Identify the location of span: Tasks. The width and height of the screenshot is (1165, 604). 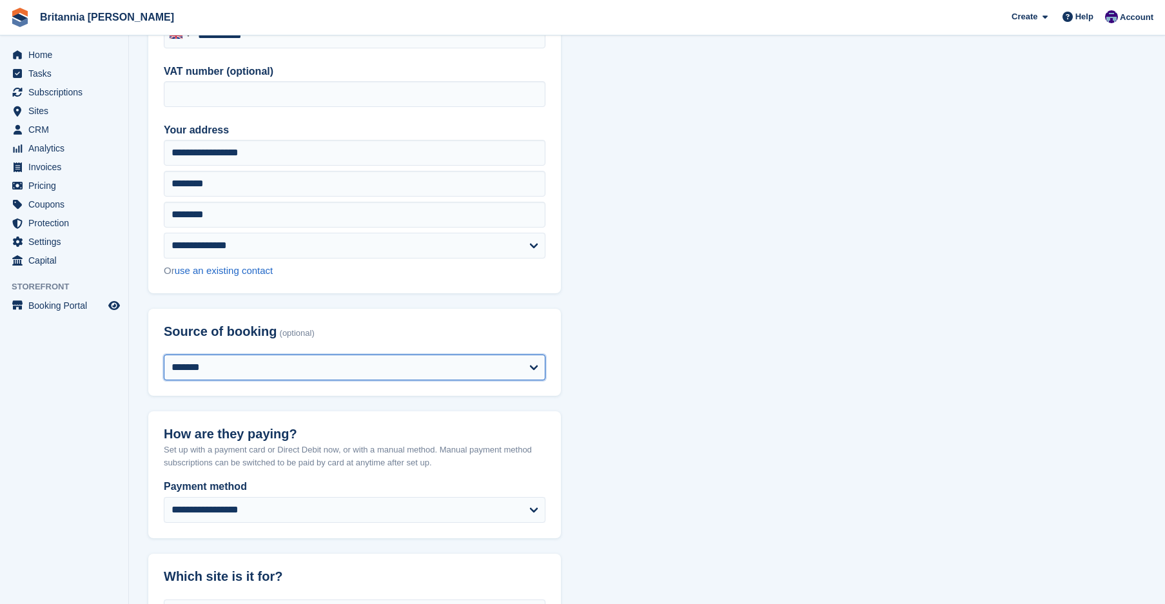
(67, 73).